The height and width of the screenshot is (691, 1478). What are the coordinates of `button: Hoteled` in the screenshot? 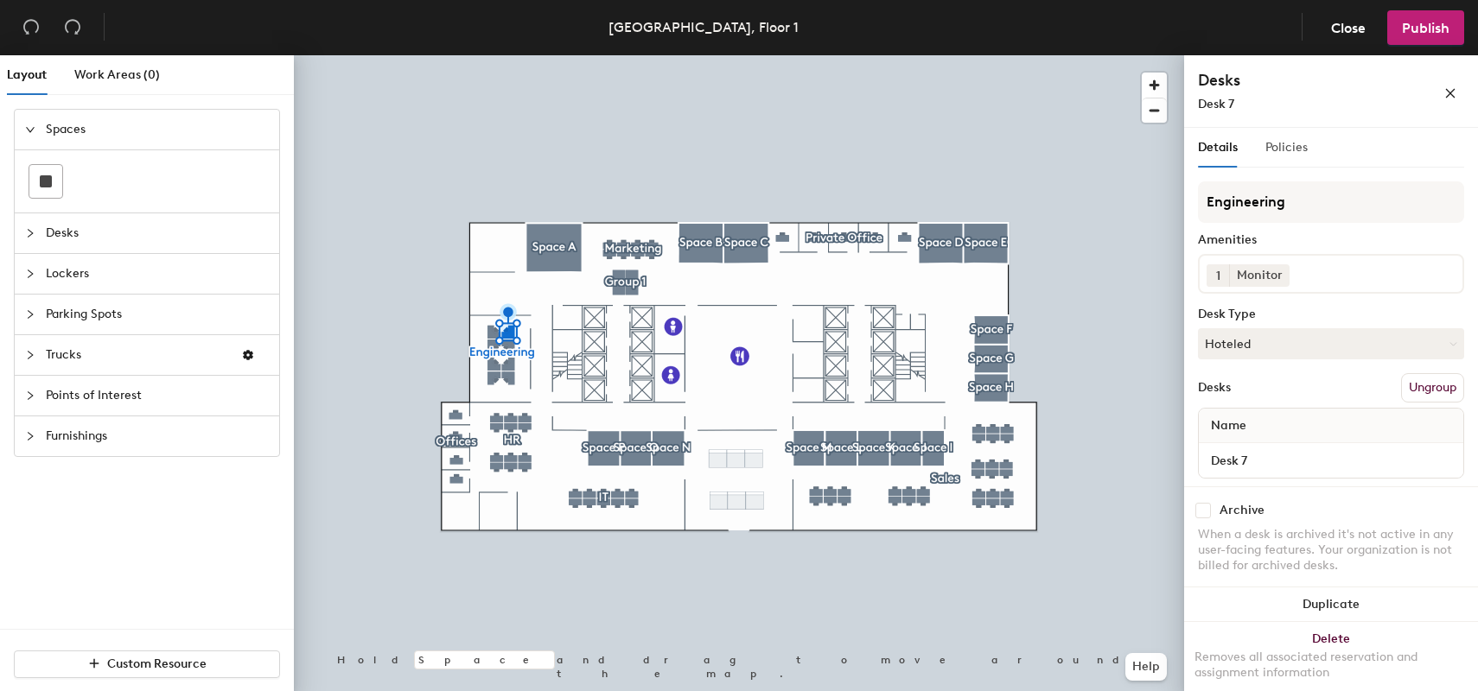 It's located at (1331, 344).